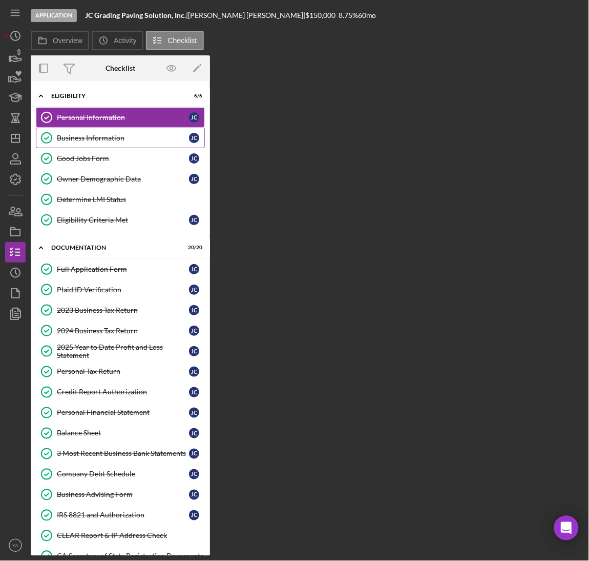  What do you see at coordinates (135, 15) in the screenshot?
I see `b: JC Grading Paving Solution, Inc.` at bounding box center [135, 15].